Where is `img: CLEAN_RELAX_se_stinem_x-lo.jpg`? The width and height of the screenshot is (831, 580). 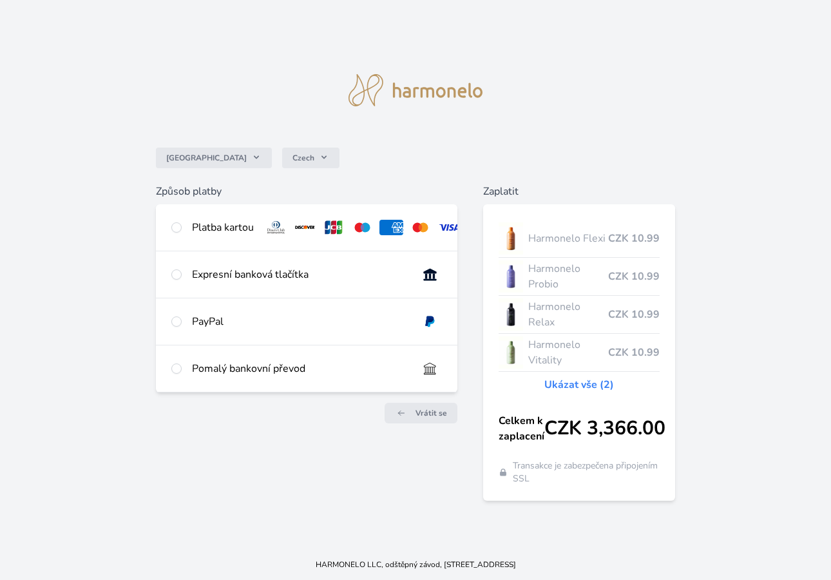
img: CLEAN_RELAX_se_stinem_x-lo.jpg is located at coordinates (511, 314).